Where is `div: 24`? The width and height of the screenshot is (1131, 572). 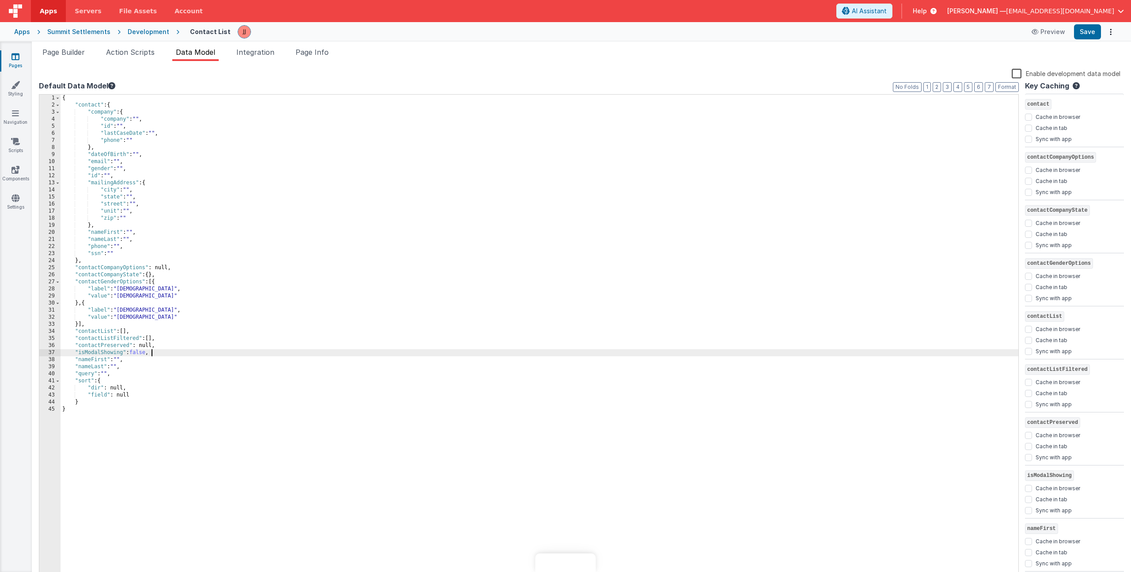 div: 24 is located at coordinates (50, 261).